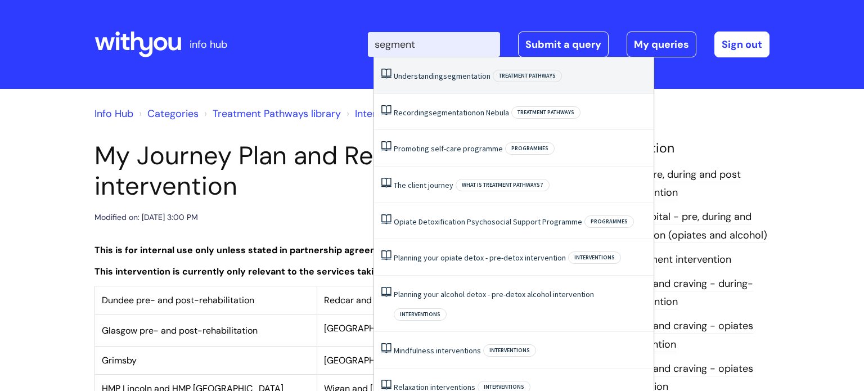  I want to click on strong: This intervention is currently only relevant to the services taking part in the My Journey pilot:, so click(303, 271).